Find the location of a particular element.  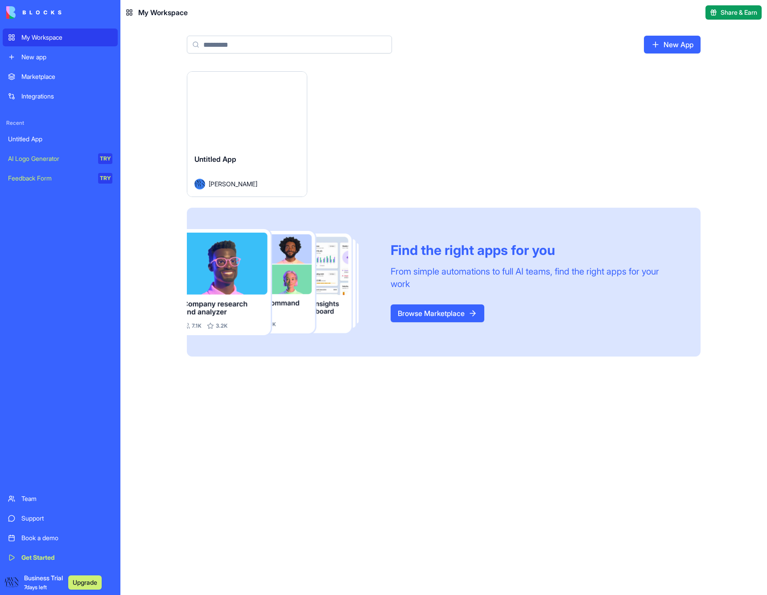

a: Book a demo is located at coordinates (60, 538).